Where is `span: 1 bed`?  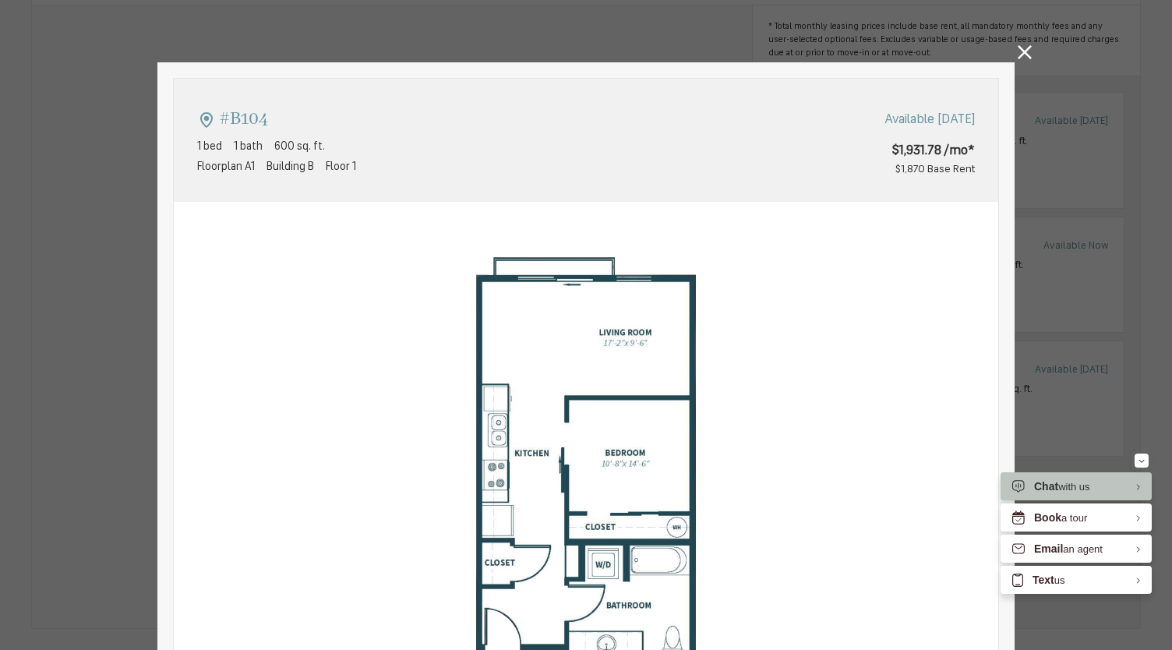 span: 1 bed is located at coordinates (210, 147).